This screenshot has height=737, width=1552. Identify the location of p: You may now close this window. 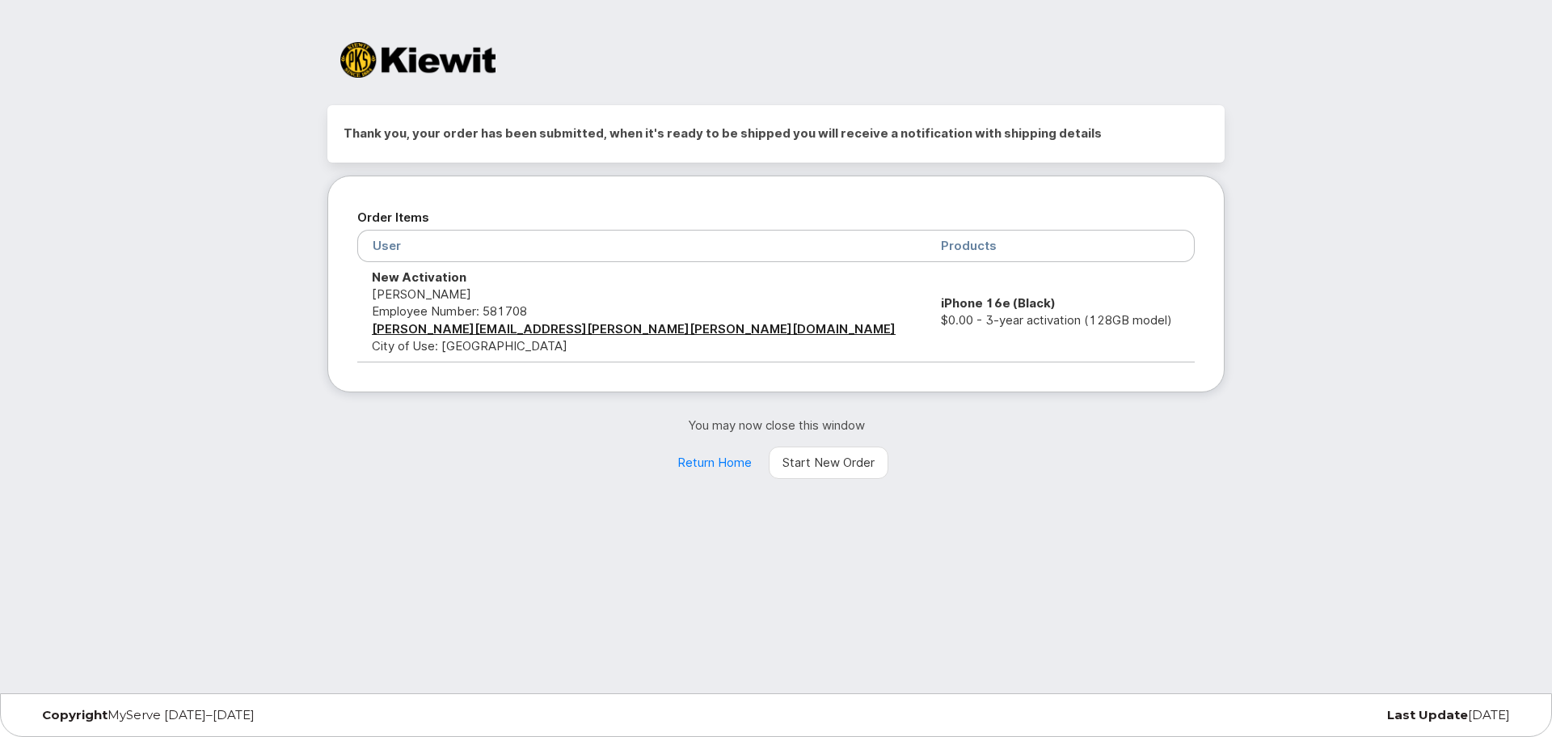
(776, 424).